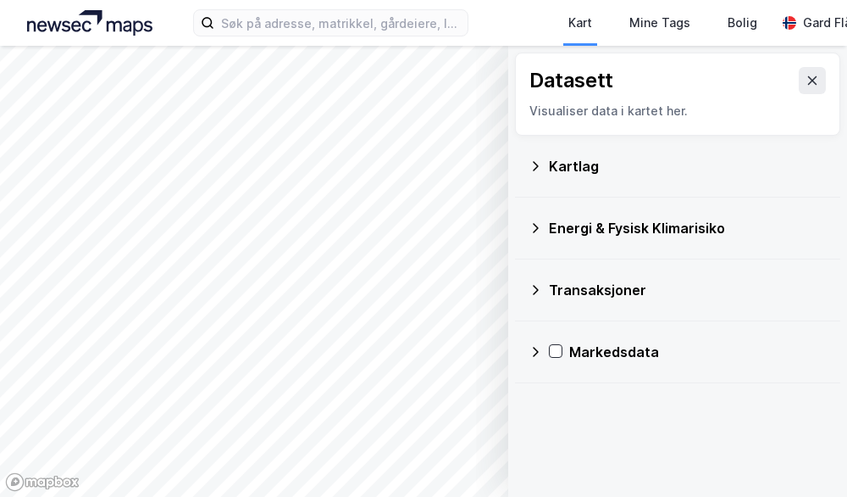  Describe the element at coordinates (688, 290) in the screenshot. I see `div: Transaksjoner` at that location.